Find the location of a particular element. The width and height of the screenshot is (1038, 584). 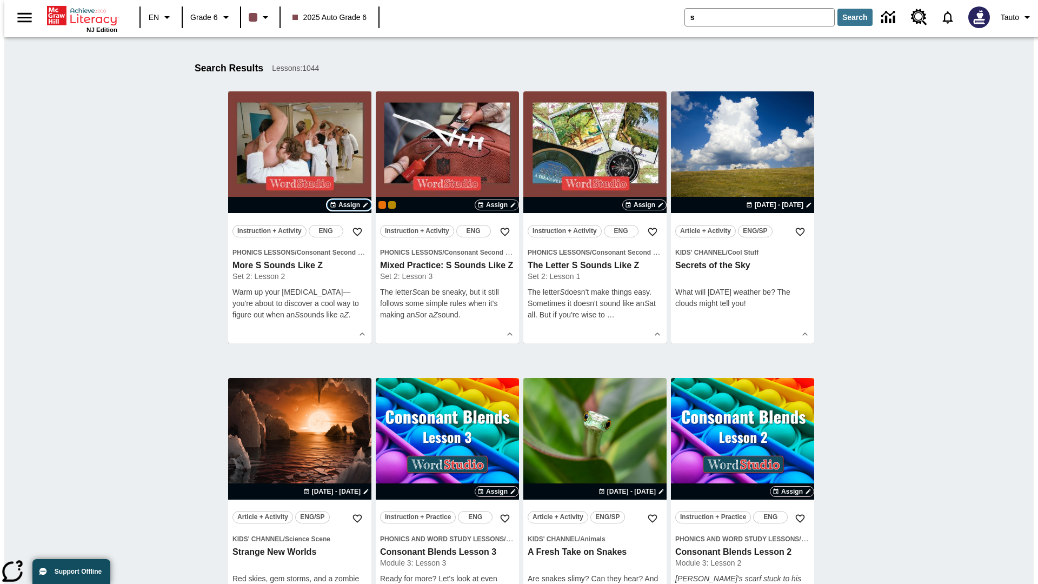

a: Resource Center, Will open in new tab is located at coordinates (919, 17).